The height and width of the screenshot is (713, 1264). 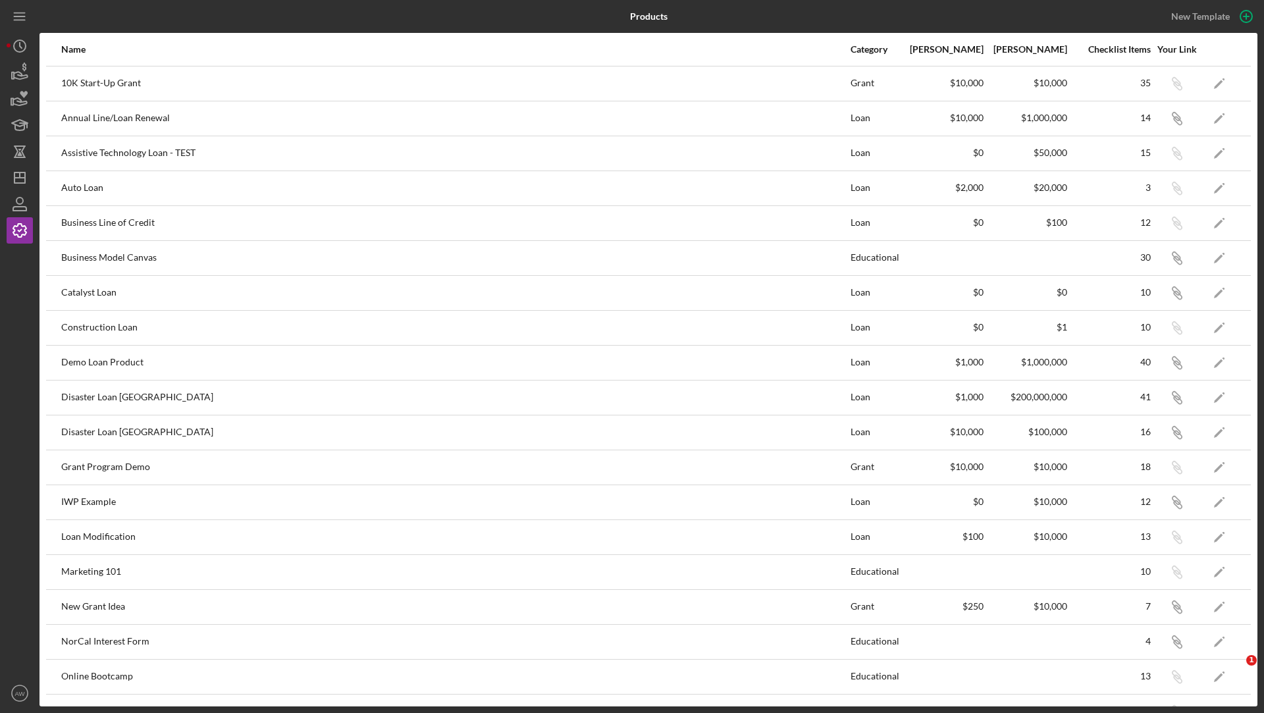 What do you see at coordinates (942, 188) in the screenshot?
I see `div: $2,000` at bounding box center [942, 188].